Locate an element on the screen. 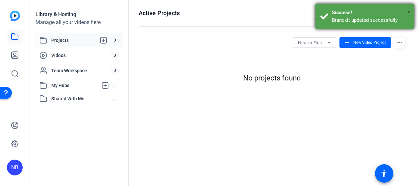  span: Newest First is located at coordinates (310, 43).